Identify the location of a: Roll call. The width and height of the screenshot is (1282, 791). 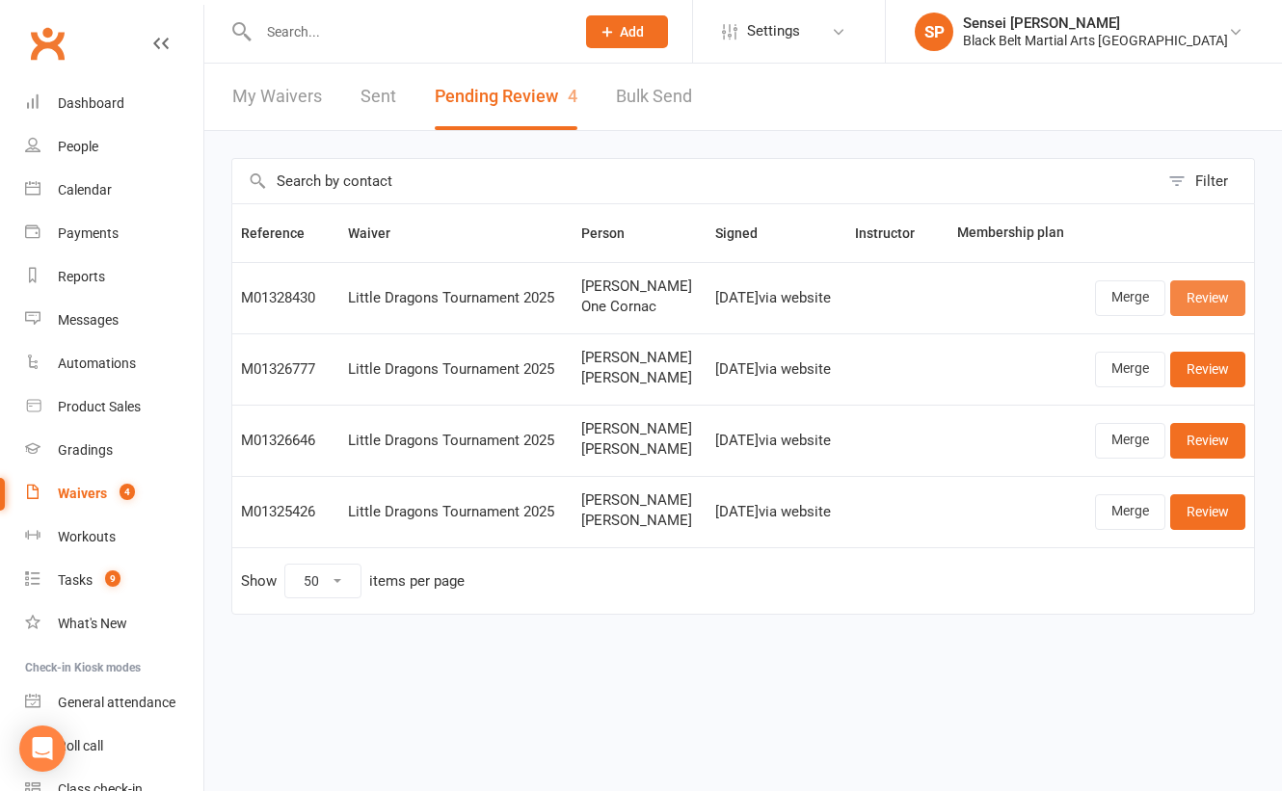
(114, 746).